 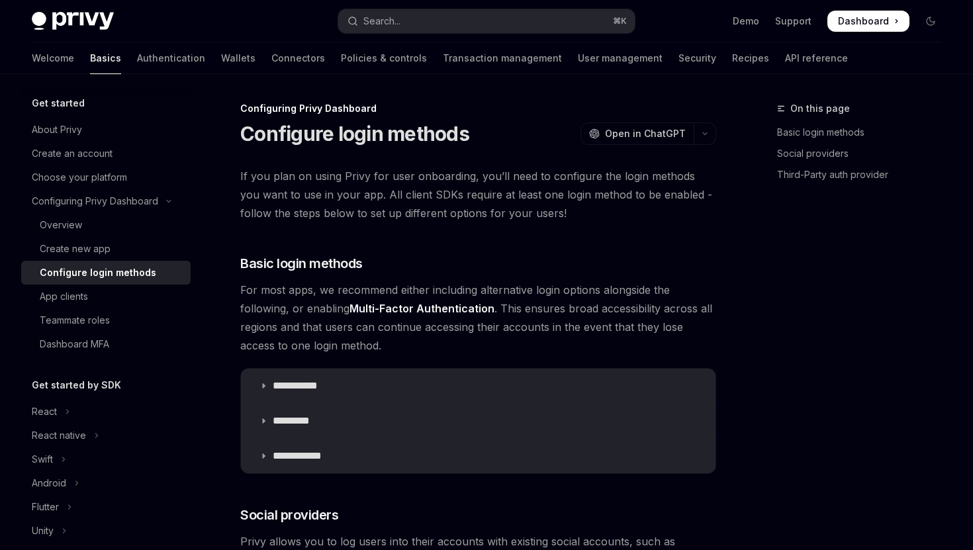 What do you see at coordinates (864, 154) in the screenshot?
I see `a: Social providers` at bounding box center [864, 154].